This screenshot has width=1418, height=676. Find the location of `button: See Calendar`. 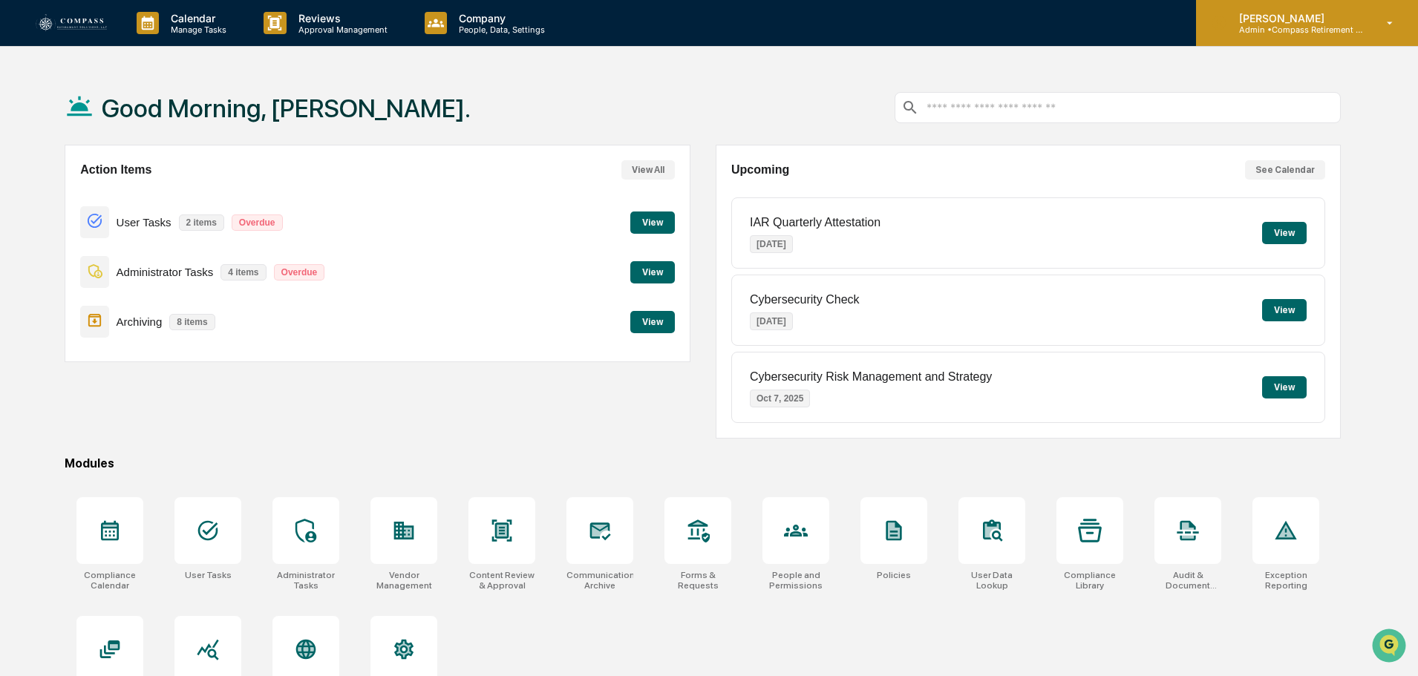

button: See Calendar is located at coordinates (1285, 170).